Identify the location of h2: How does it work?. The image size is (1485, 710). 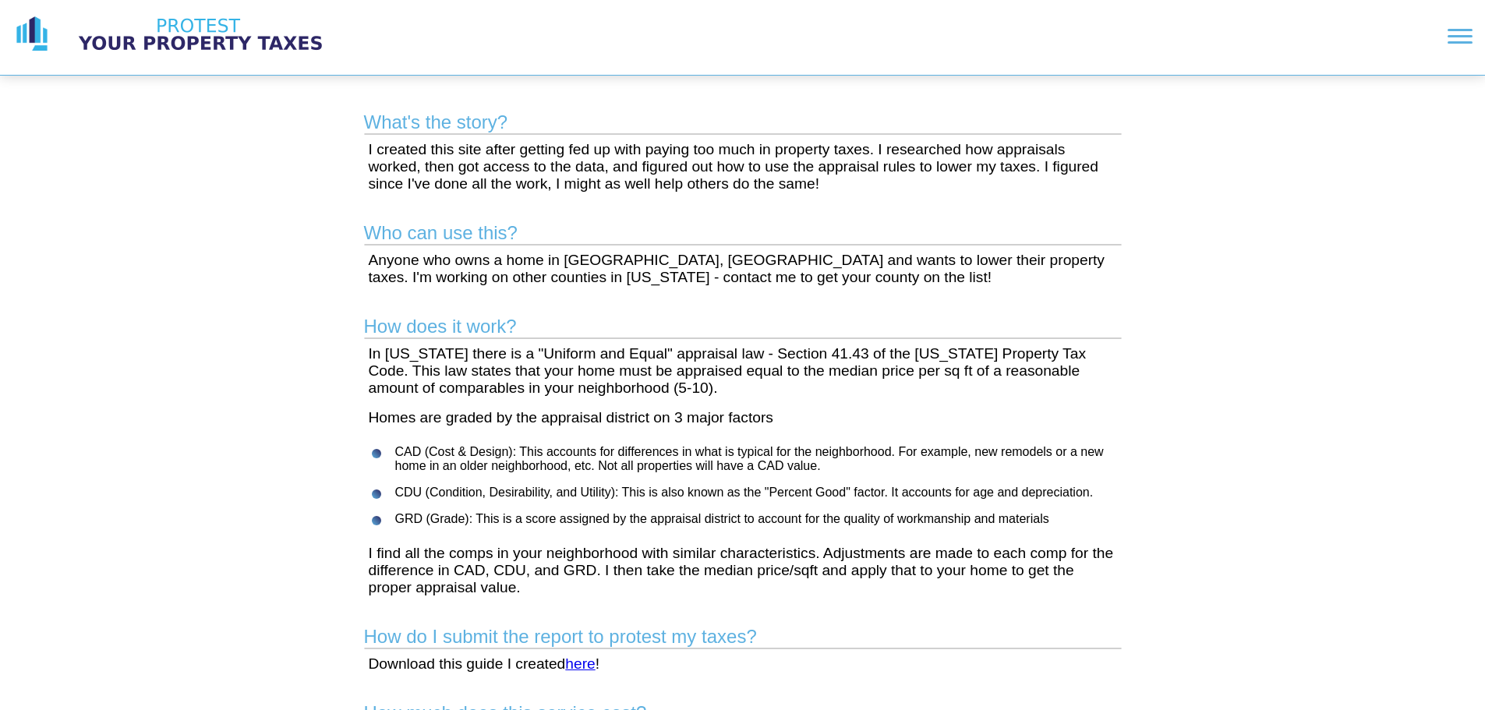
(743, 327).